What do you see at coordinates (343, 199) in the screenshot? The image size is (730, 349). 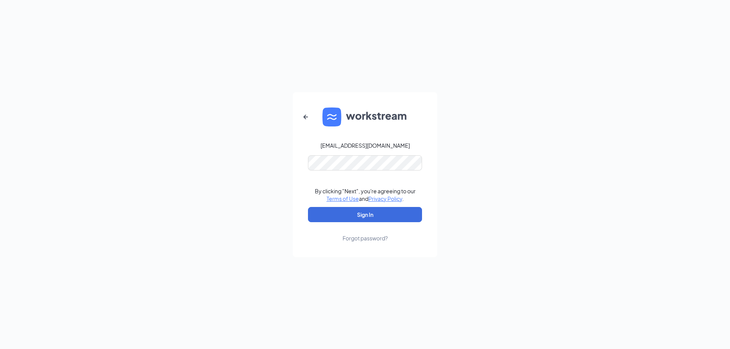 I see `a: Terms of Use` at bounding box center [343, 199].